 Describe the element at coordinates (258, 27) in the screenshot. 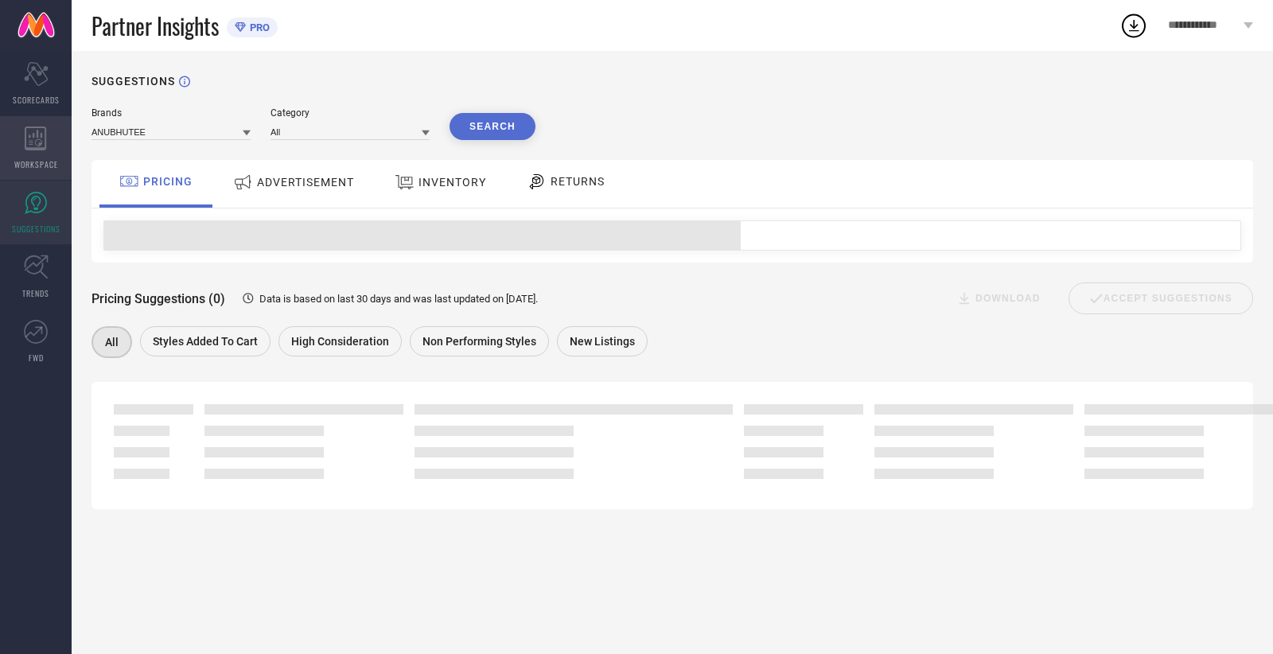

I see `span: PRO` at that location.